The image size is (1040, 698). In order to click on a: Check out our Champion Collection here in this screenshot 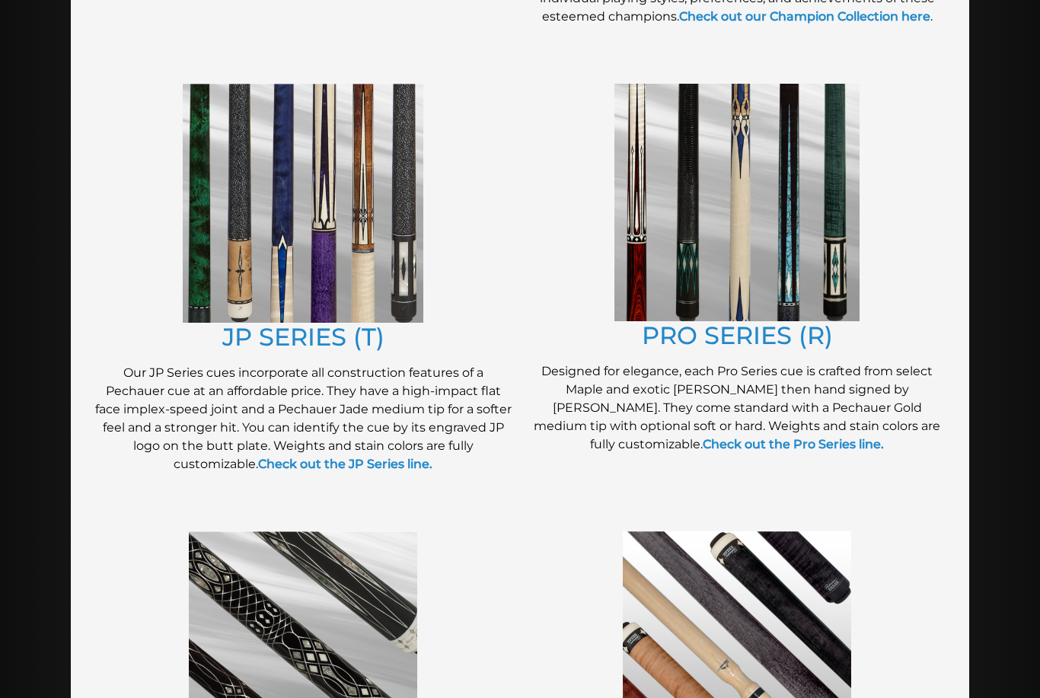, I will do `click(805, 17)`.